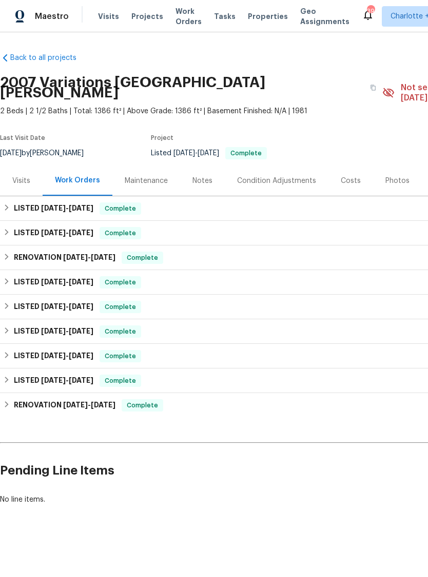 This screenshot has width=428, height=577. What do you see at coordinates (21, 181) in the screenshot?
I see `div: Visits` at bounding box center [21, 181].